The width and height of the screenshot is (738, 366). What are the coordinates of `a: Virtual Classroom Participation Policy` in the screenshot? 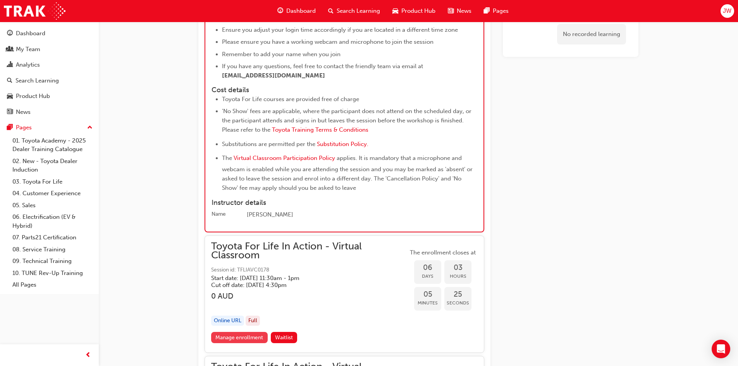 It's located at (284, 158).